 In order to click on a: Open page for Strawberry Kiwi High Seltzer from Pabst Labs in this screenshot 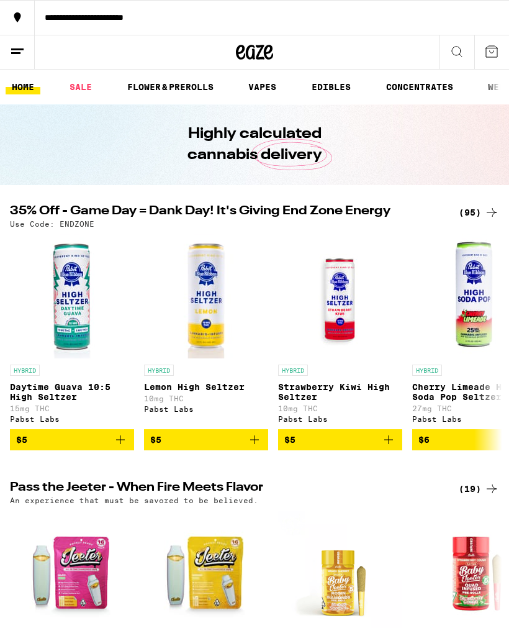, I will do `click(340, 331)`.